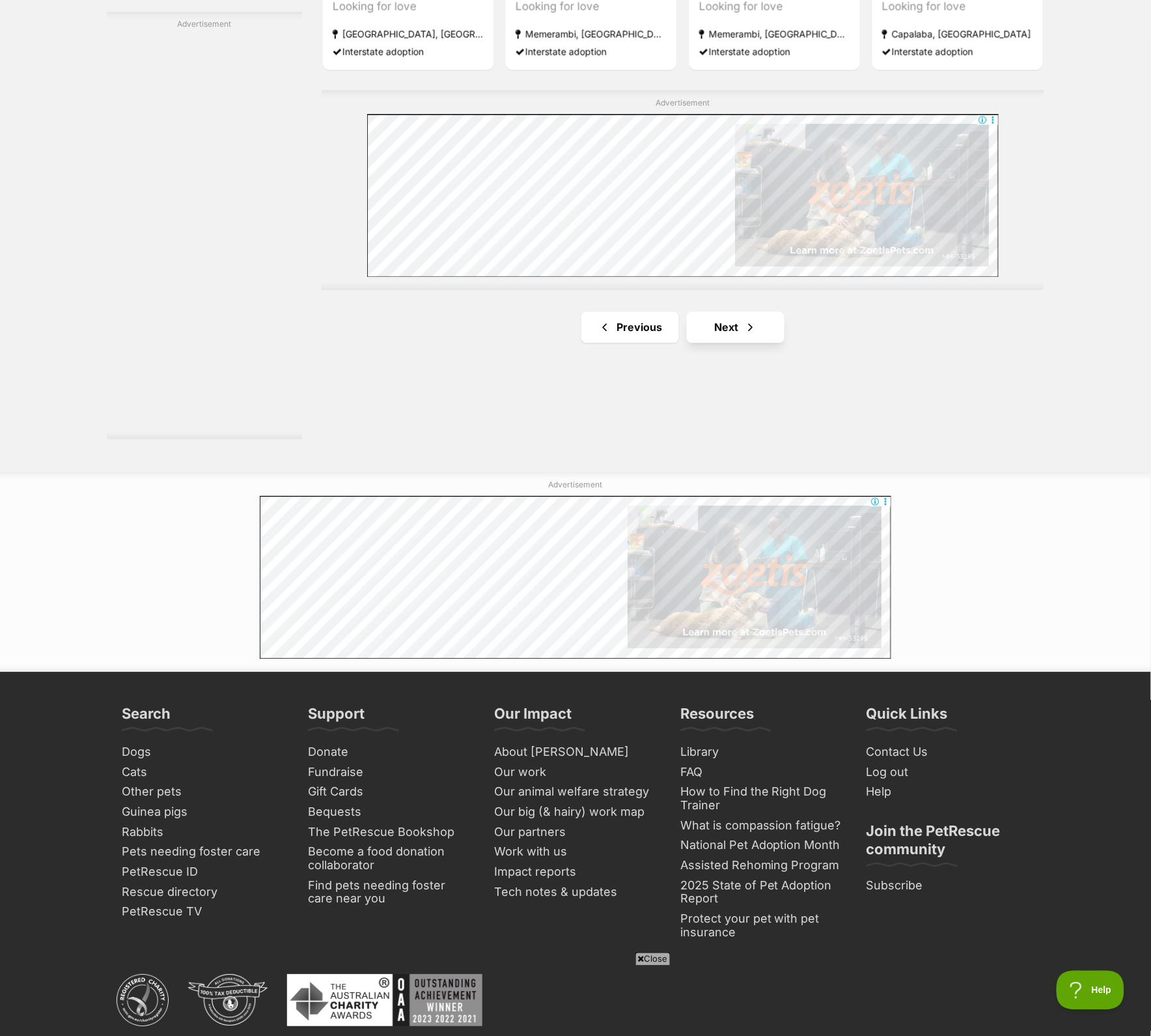 The image size is (1151, 1036). Describe the element at coordinates (576, 773) in the screenshot. I see `a: Our work` at that location.